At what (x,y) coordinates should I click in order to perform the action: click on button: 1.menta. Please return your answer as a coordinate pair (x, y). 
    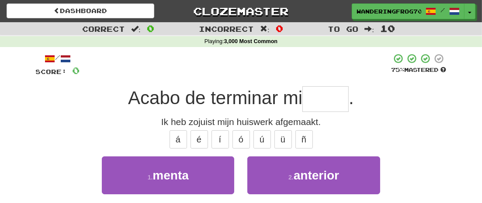
    Looking at the image, I should click on (168, 176).